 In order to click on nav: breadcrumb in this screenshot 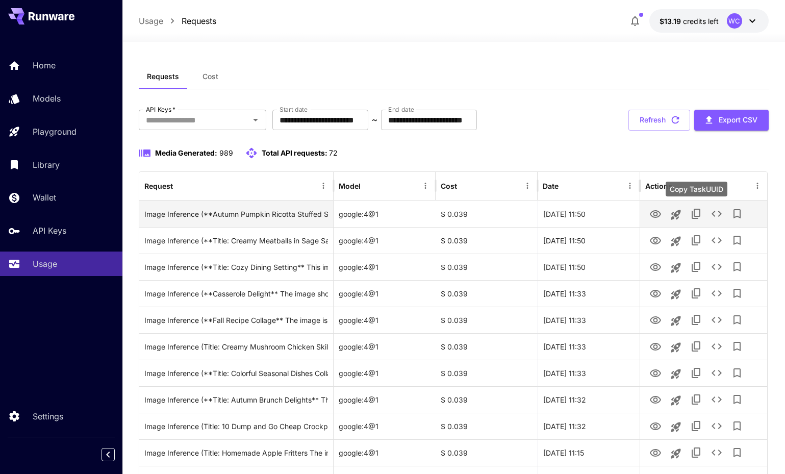, I will do `click(178, 21)`.